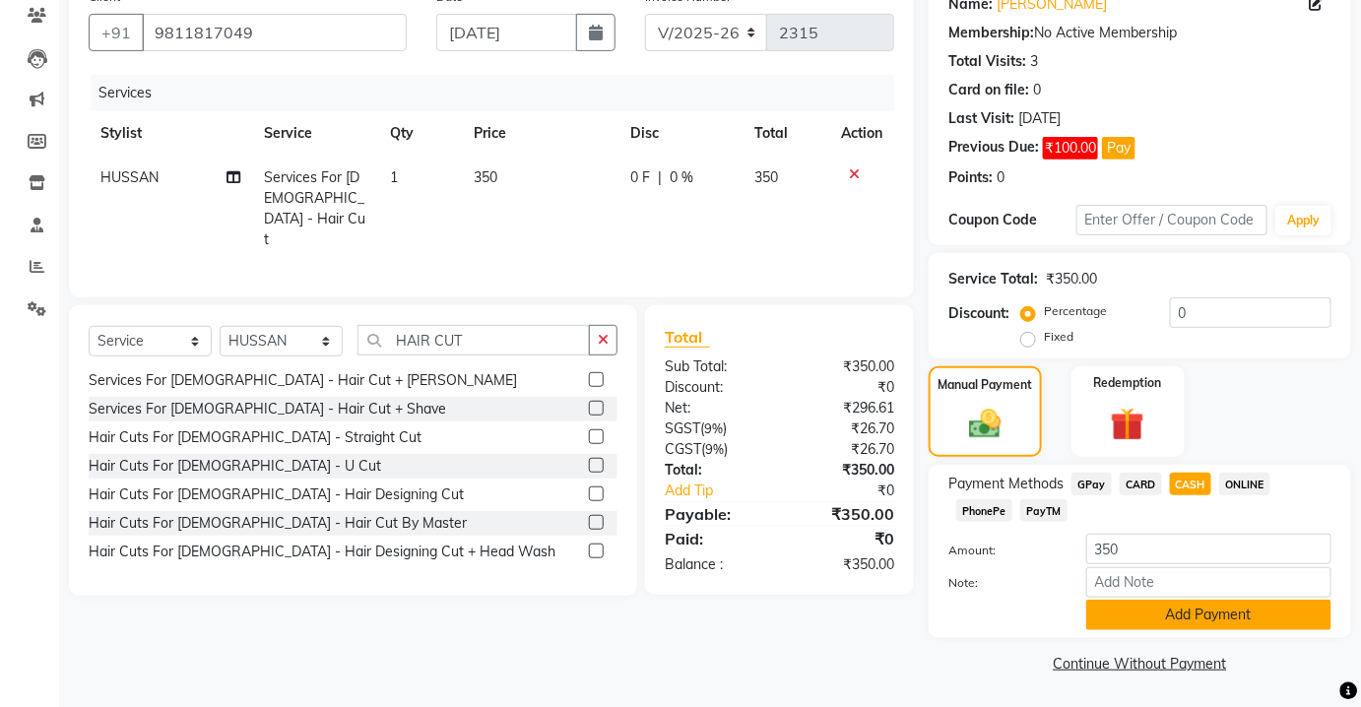 This screenshot has height=707, width=1361. What do you see at coordinates (682, 177) in the screenshot?
I see `span: 0 %` at bounding box center [682, 177].